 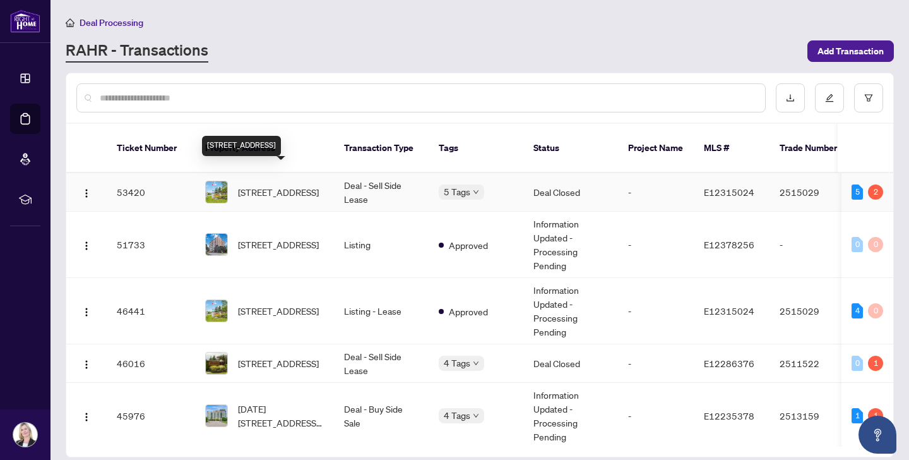 What do you see at coordinates (381, 311) in the screenshot?
I see `td: Listing - Lease` at bounding box center [381, 311].